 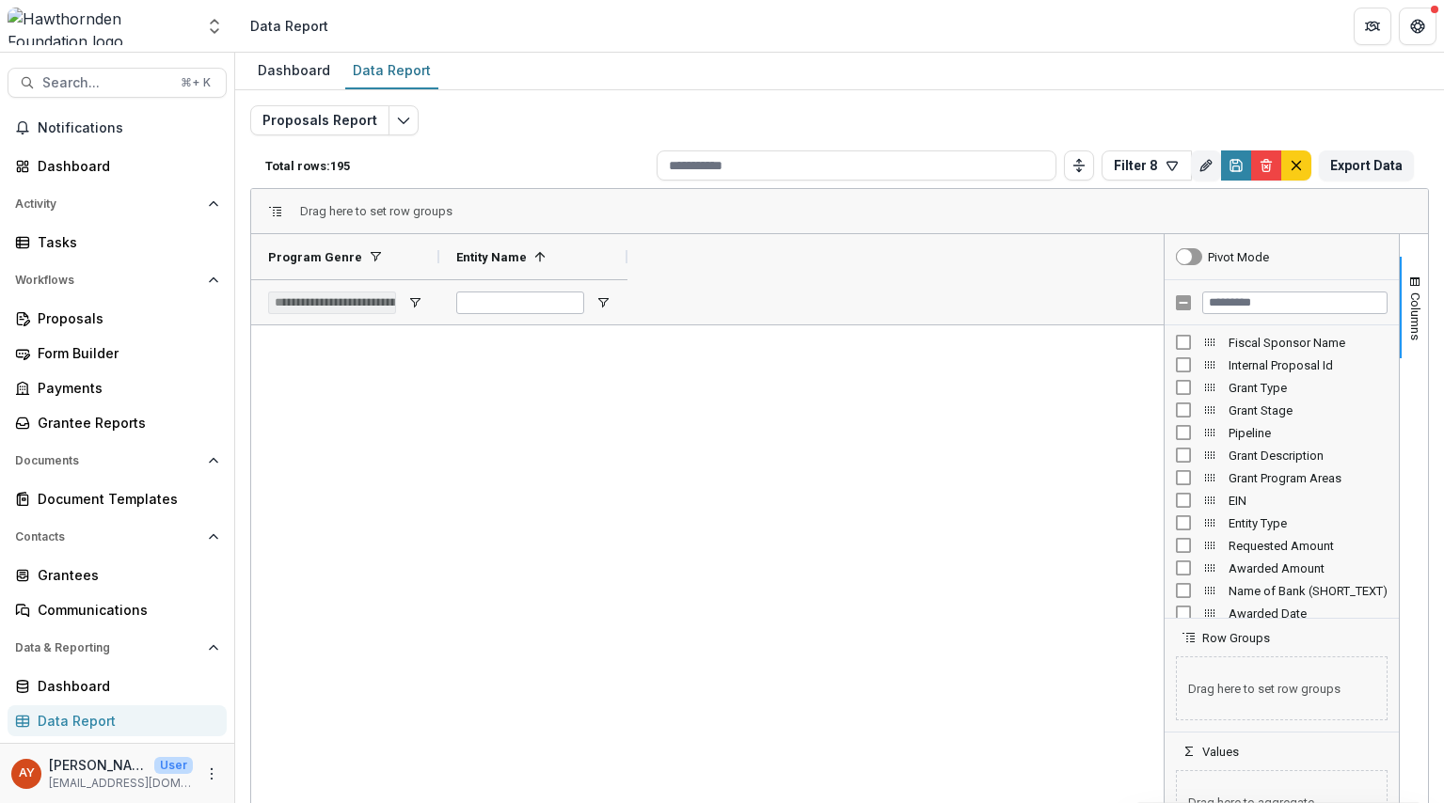 I want to click on button: Partners, so click(x=1372, y=26).